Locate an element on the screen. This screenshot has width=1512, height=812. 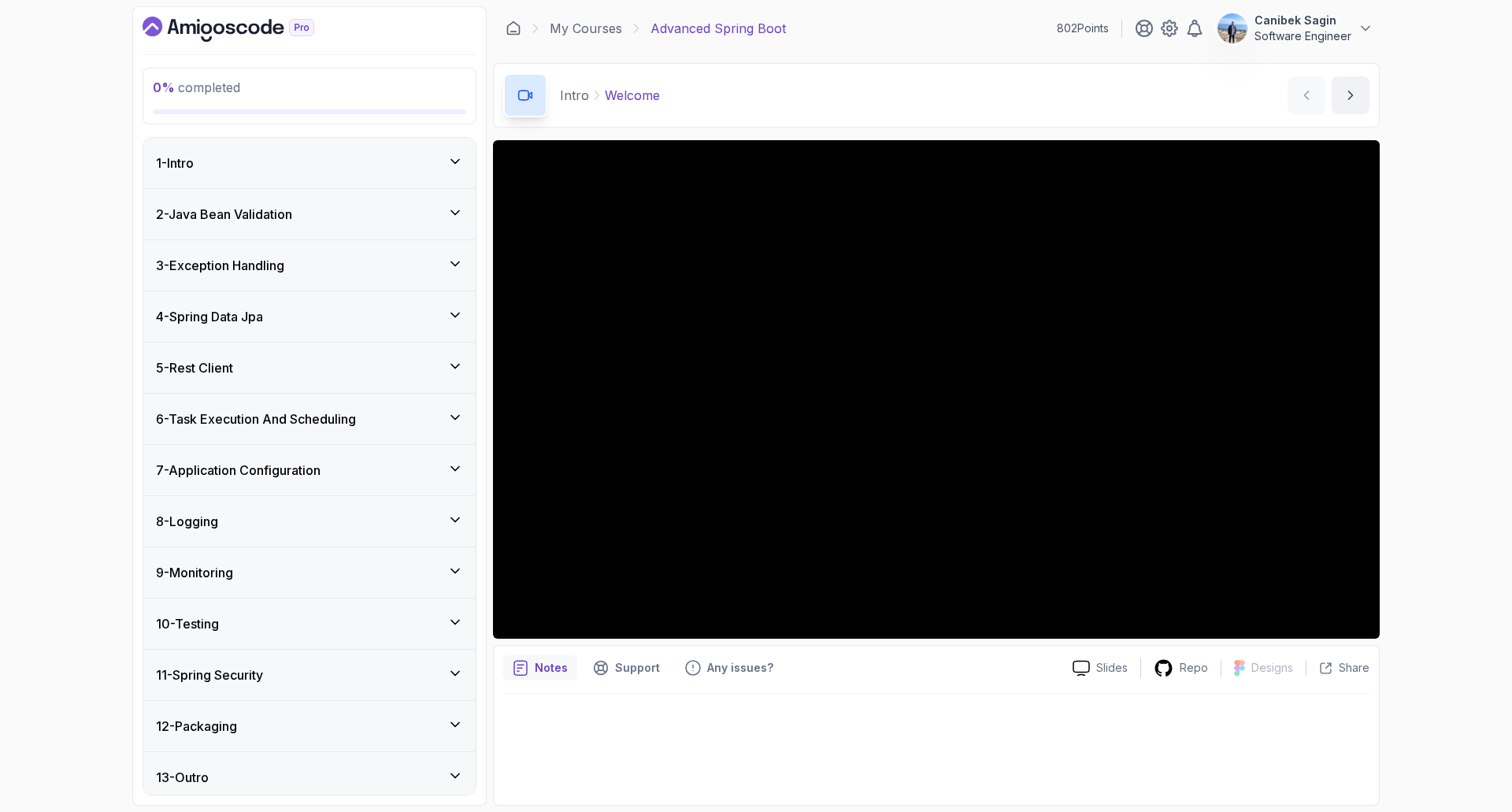
button: previous content is located at coordinates (1307, 95).